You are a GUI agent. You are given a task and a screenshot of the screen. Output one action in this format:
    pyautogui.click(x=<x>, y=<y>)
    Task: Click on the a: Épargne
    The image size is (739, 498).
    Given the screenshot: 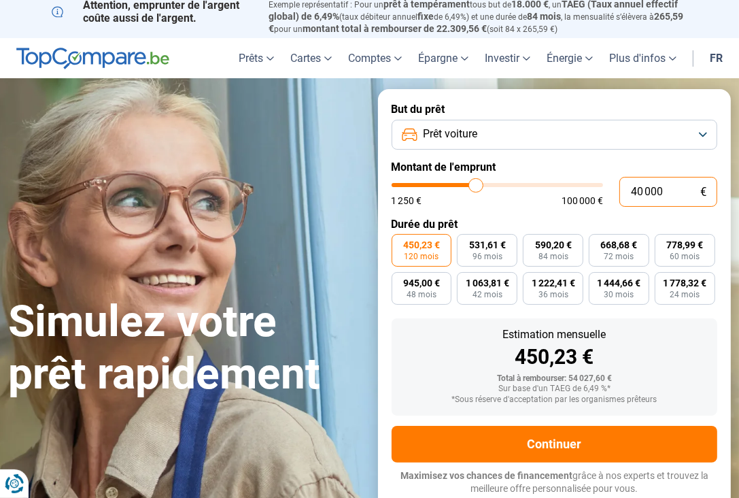 What is the action you would take?
    pyautogui.click(x=443, y=58)
    